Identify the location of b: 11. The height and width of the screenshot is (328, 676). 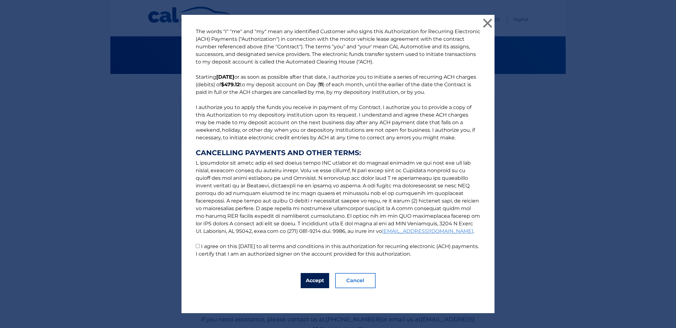
(321, 84).